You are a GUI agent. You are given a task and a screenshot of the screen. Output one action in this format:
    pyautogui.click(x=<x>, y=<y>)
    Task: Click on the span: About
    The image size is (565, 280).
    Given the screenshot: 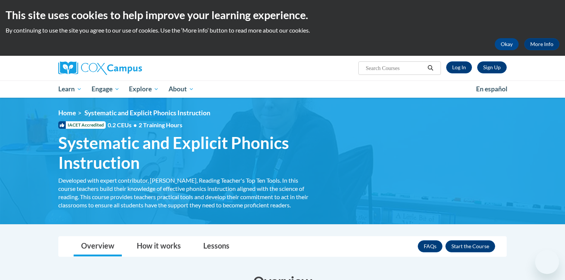 What is the action you would take?
    pyautogui.click(x=181, y=89)
    